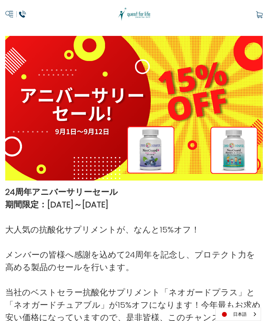 This screenshot has height=321, width=268. What do you see at coordinates (238, 314) in the screenshot?
I see `a: 日本語` at bounding box center [238, 314].